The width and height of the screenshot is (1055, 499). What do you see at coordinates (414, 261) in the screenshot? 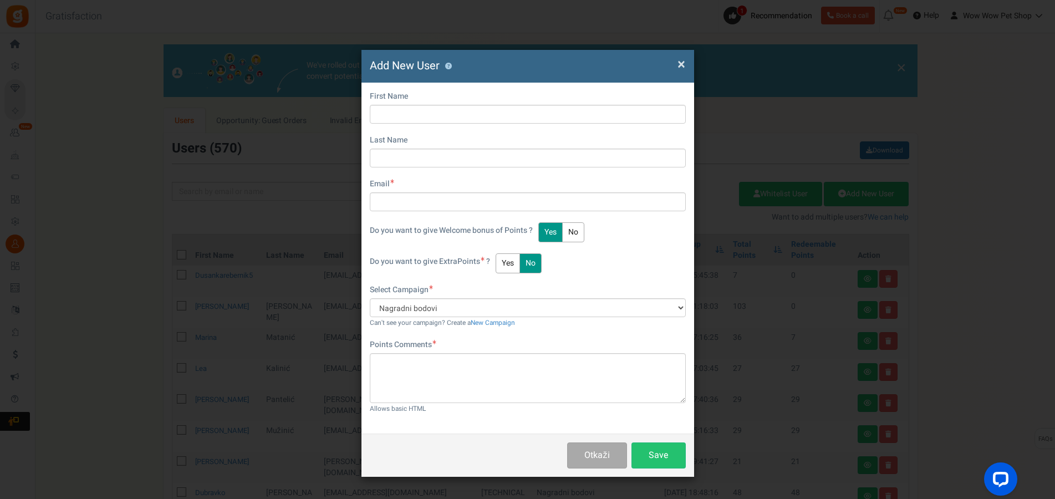
I see `span: Do you want to give Extra` at bounding box center [414, 261].